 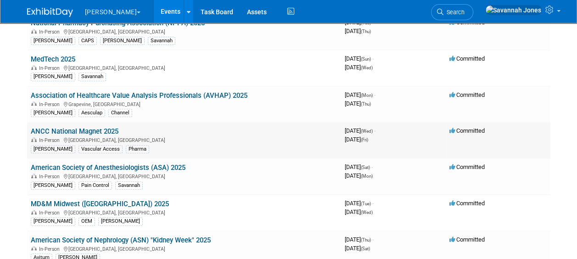 I want to click on span: (Sun), so click(x=366, y=59).